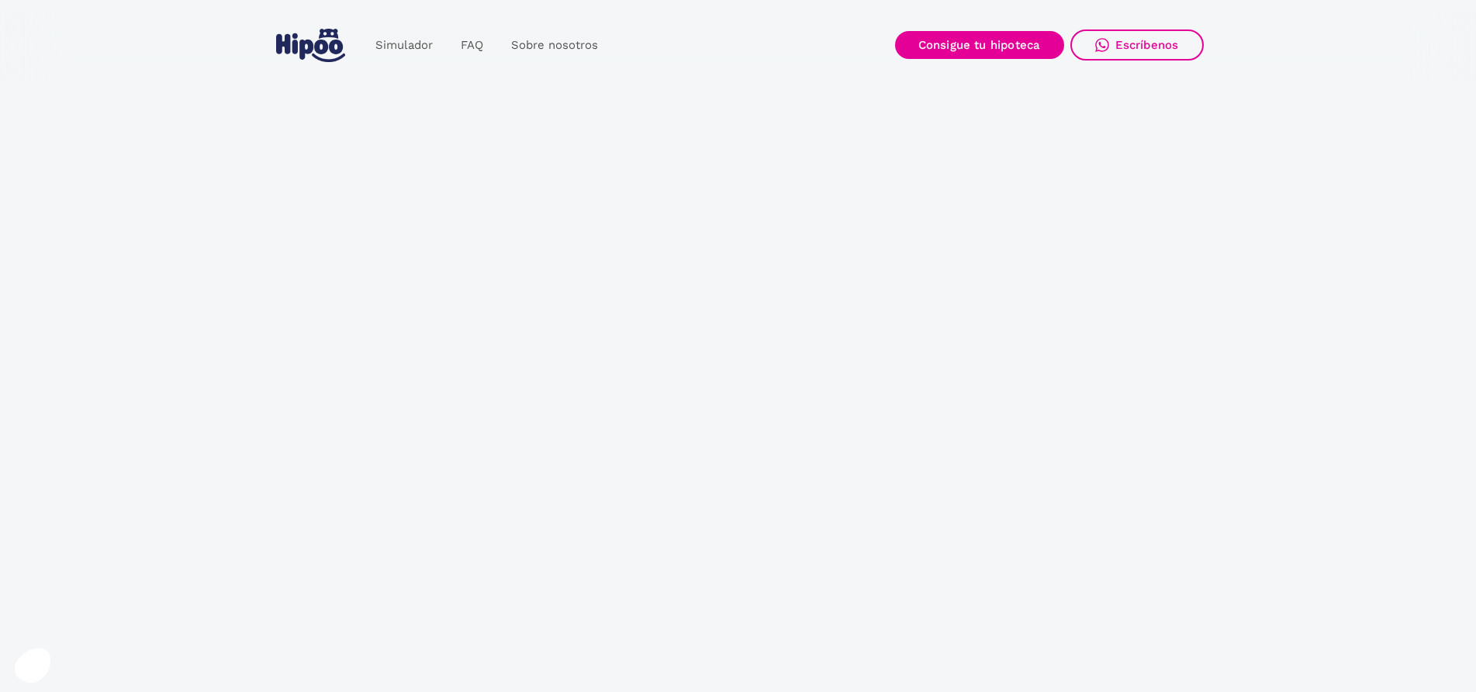 This screenshot has height=692, width=1476. I want to click on a: Simulador, so click(404, 45).